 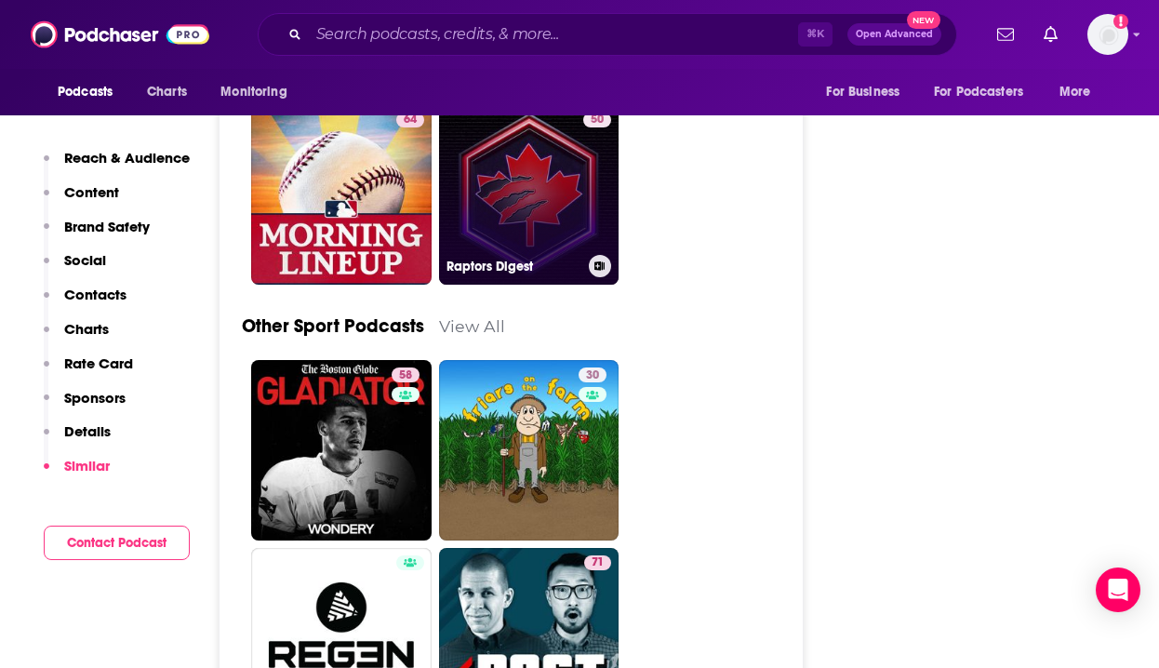 What do you see at coordinates (116, 166) in the screenshot?
I see `button: Reach & Audience` at bounding box center [116, 166].